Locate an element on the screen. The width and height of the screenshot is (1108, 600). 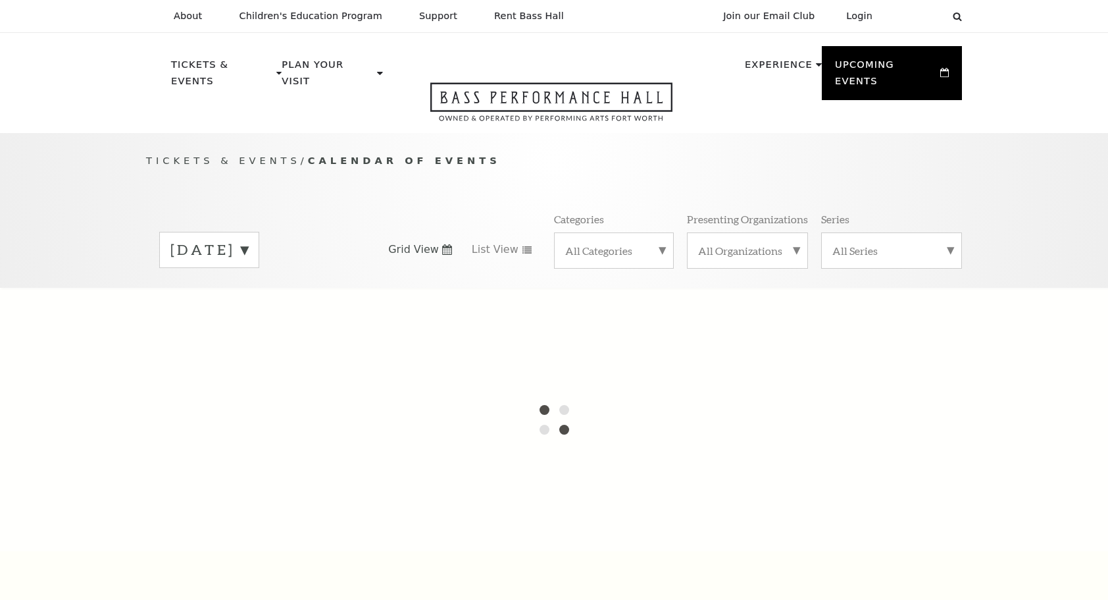
p: Presenting Organizations is located at coordinates (748, 218).